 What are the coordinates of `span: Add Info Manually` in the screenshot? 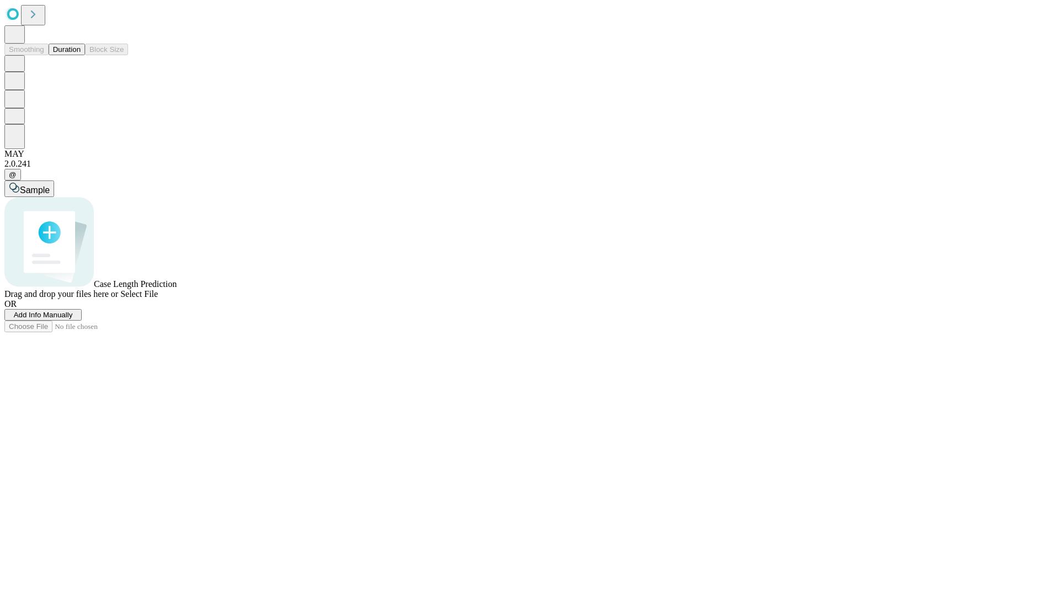 It's located at (43, 315).